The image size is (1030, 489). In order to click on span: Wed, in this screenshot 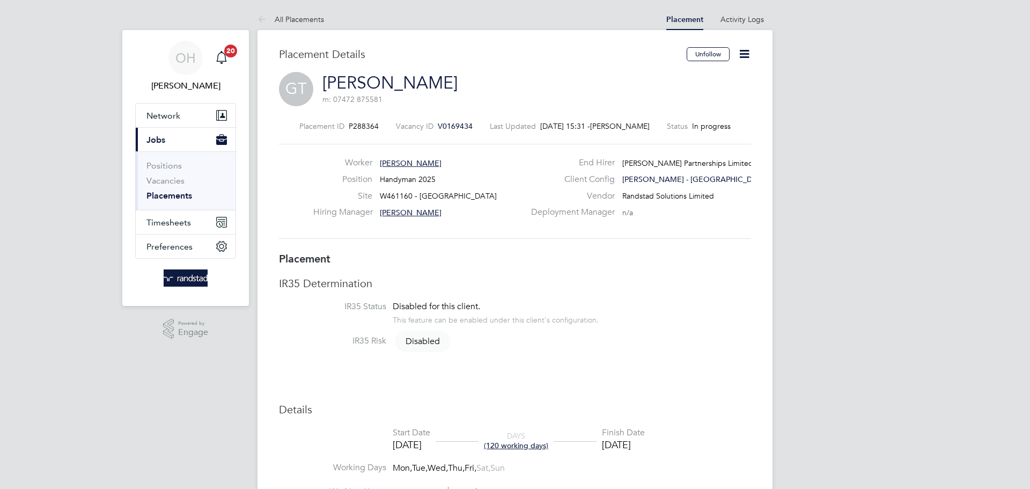, I will do `click(438, 468)`.